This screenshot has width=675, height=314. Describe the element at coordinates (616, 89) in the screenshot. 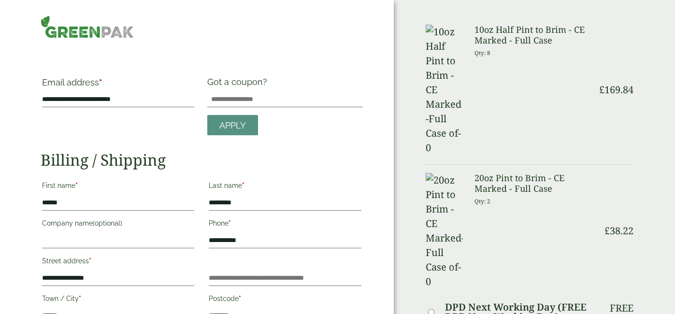

I see `bdi: 169.84` at that location.